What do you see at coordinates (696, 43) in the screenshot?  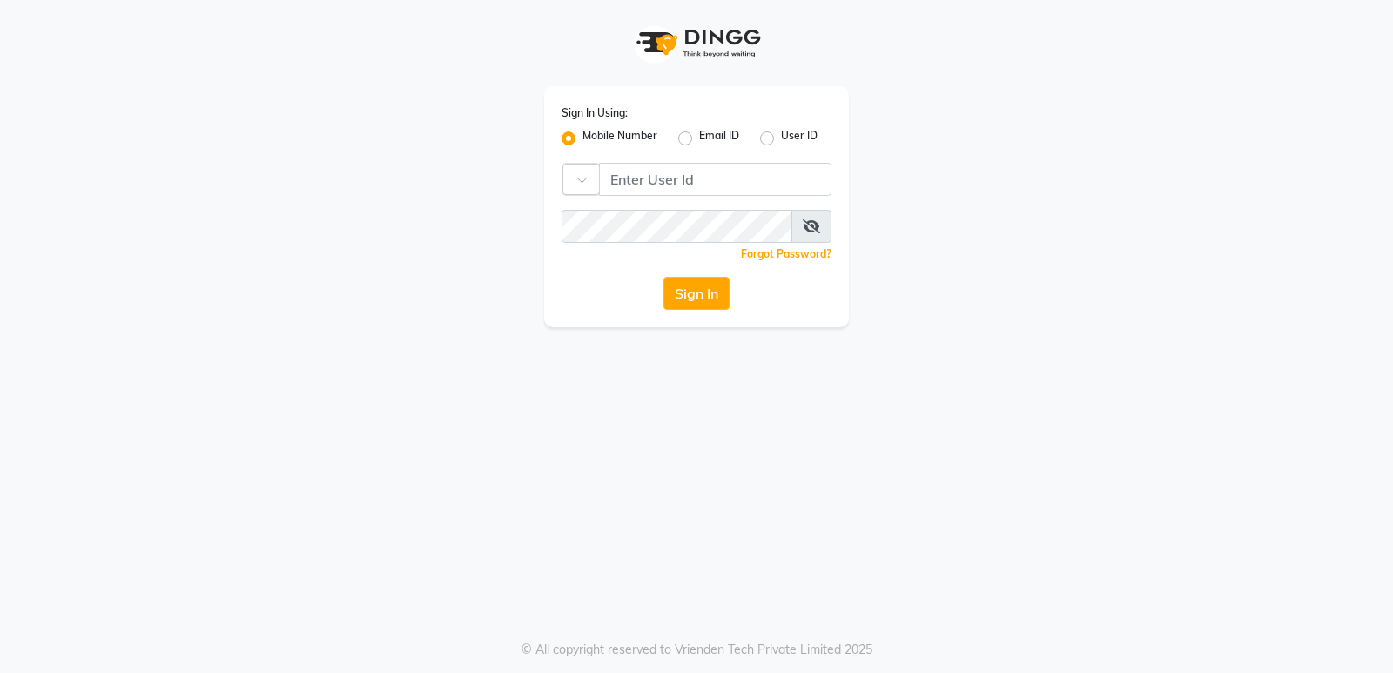 I see `img: logo1.svg` at bounding box center [696, 43].